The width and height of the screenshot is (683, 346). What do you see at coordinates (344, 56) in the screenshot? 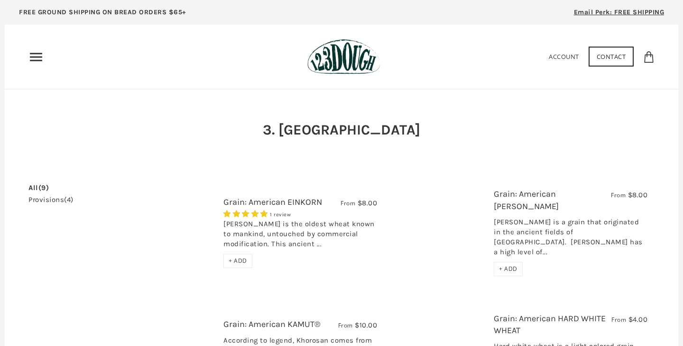
I see `img: 123Dough Bakery` at bounding box center [344, 56].